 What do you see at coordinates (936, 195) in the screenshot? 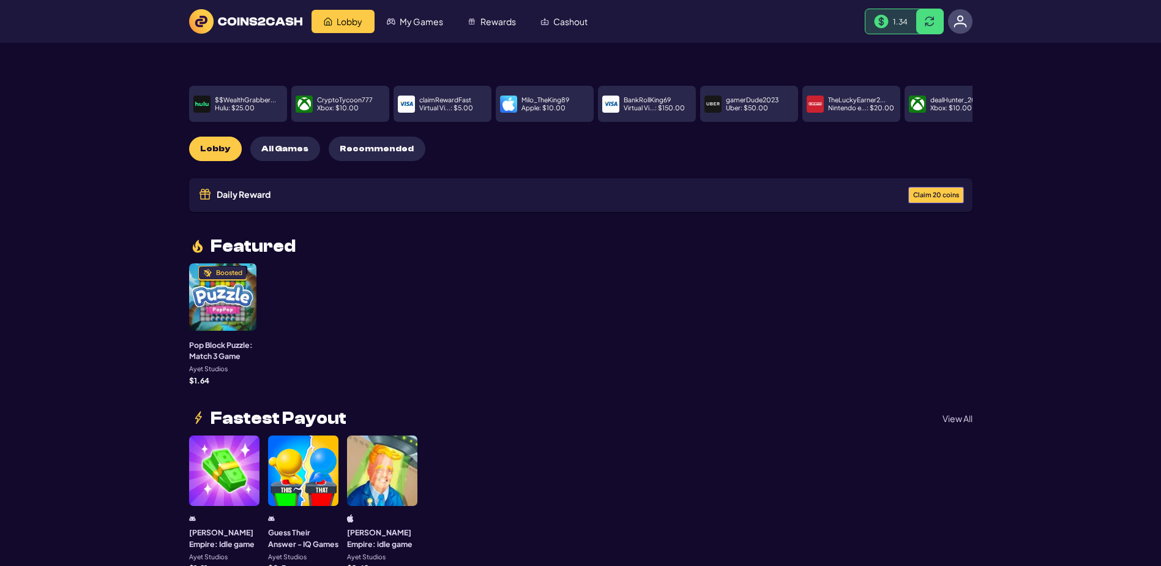
I see `span: Claim 20 coins` at bounding box center [936, 195].